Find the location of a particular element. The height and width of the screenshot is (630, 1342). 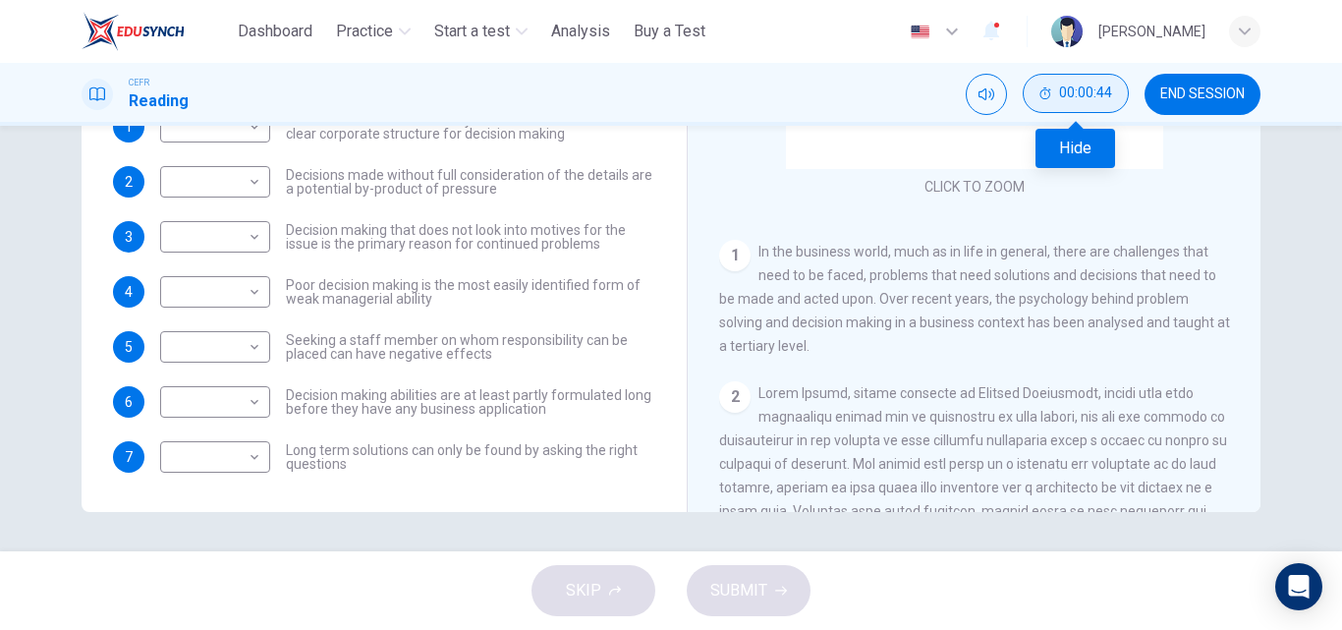

a: ELTC logo is located at coordinates (155, 31).